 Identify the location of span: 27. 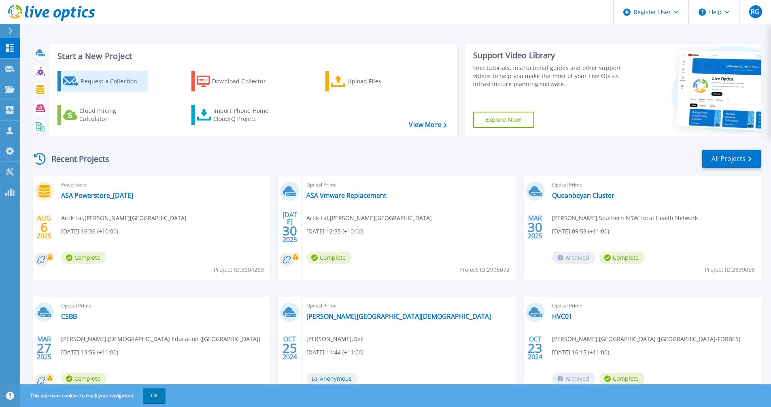
(44, 348).